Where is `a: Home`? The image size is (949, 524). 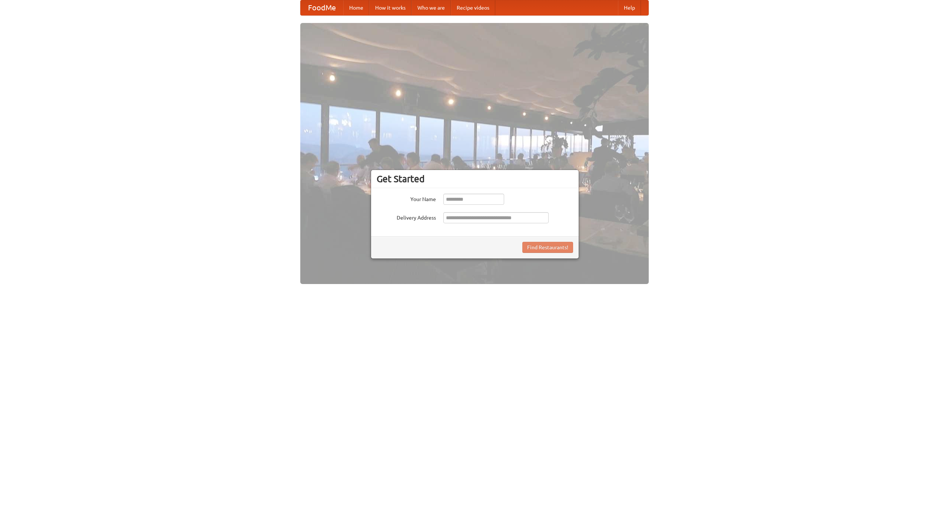 a: Home is located at coordinates (356, 8).